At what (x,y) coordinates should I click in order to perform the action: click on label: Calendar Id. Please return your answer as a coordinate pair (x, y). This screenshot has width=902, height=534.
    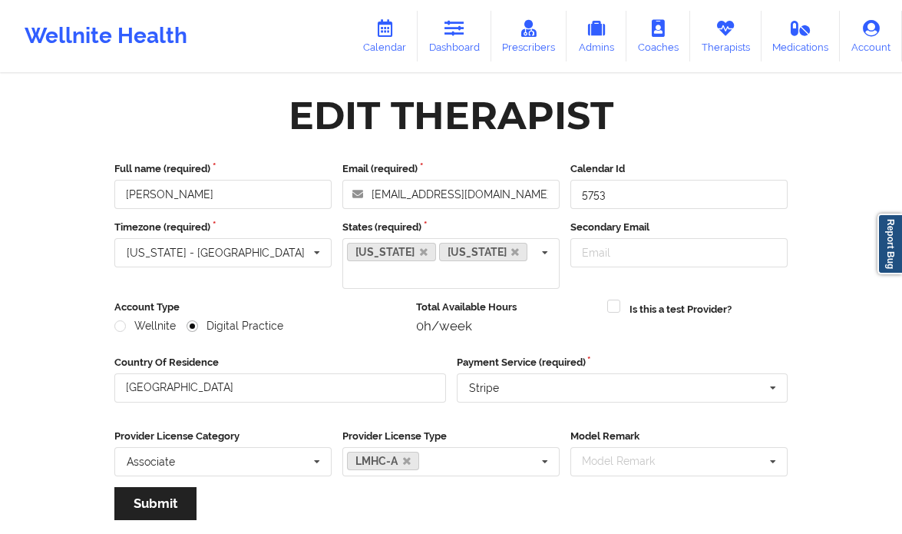
    Looking at the image, I should click on (679, 169).